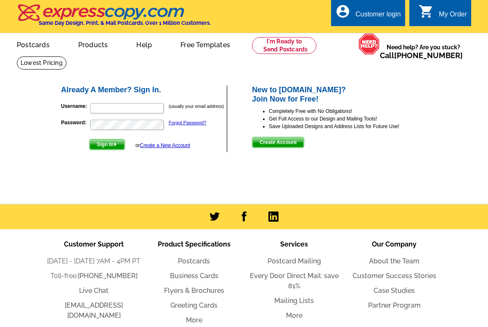 Image resolution: width=488 pixels, height=327 pixels. Describe the element at coordinates (75, 122) in the screenshot. I see `label: Password:` at that location.